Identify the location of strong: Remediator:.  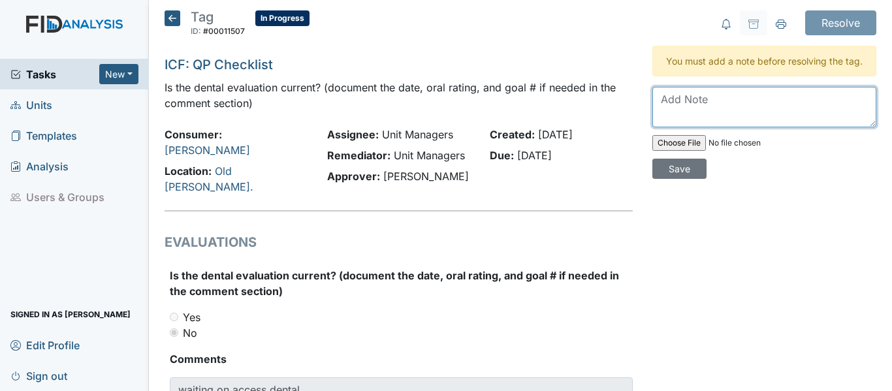
(358, 155).